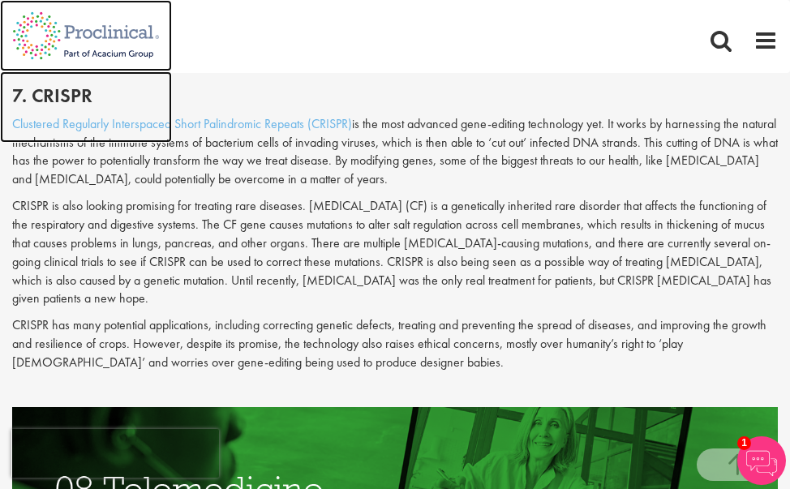  I want to click on span: 1, so click(744, 443).